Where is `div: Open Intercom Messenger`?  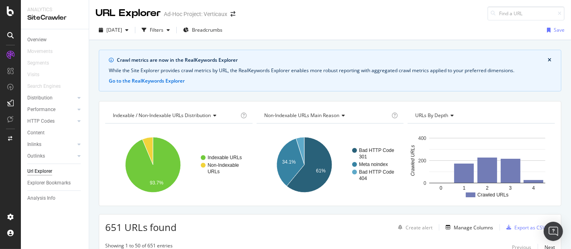
div: Open Intercom Messenger is located at coordinates (553, 232).